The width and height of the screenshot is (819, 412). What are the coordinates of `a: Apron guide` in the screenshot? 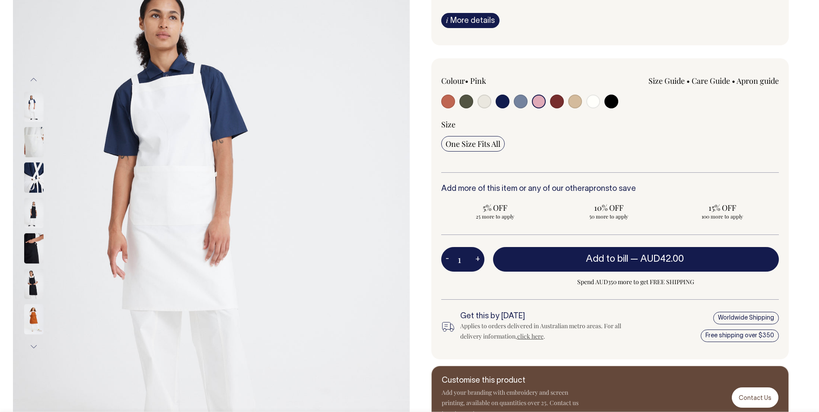 It's located at (758, 81).